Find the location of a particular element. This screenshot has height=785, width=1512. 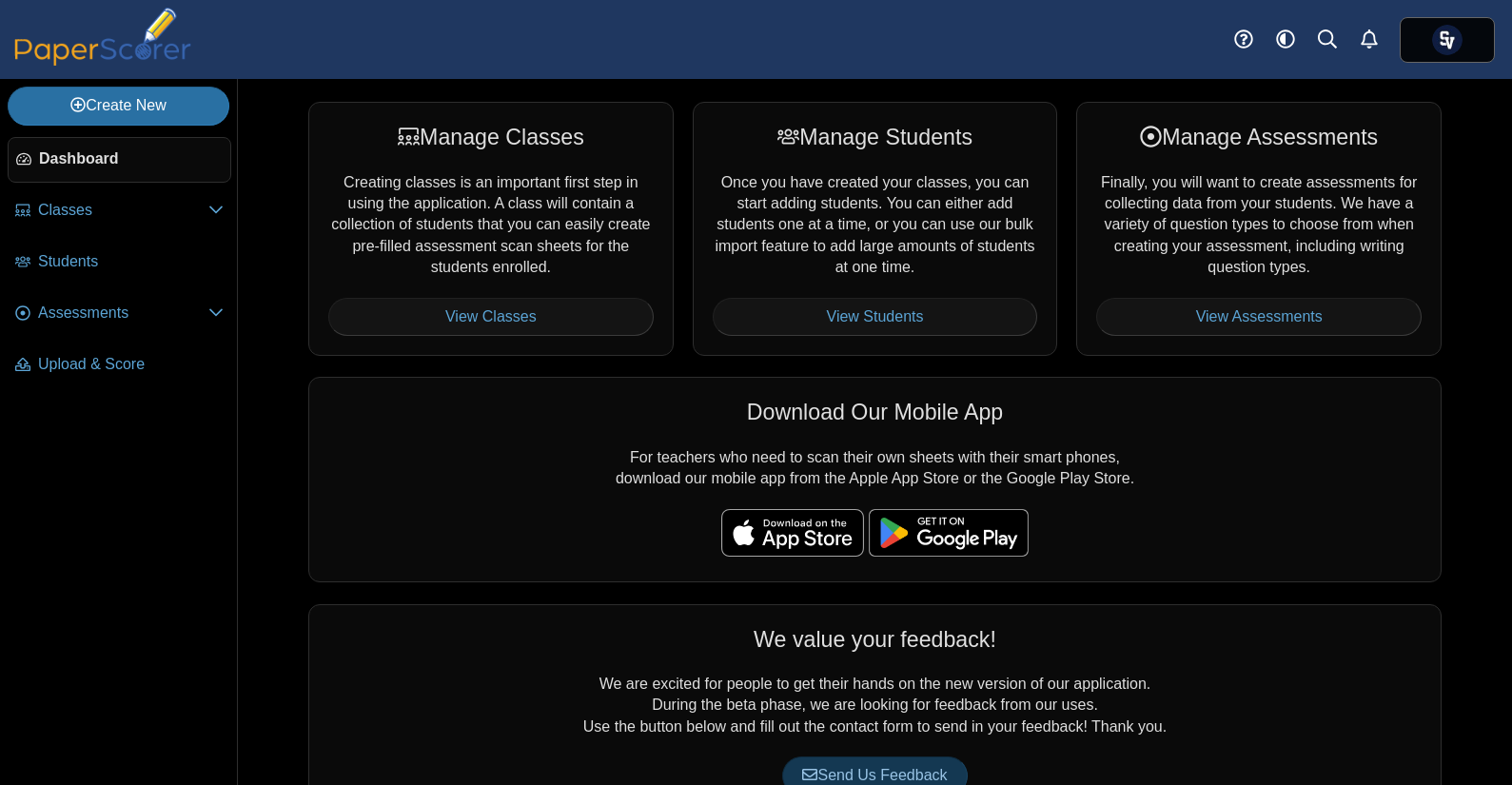

a: Upload & Score is located at coordinates (119, 365).